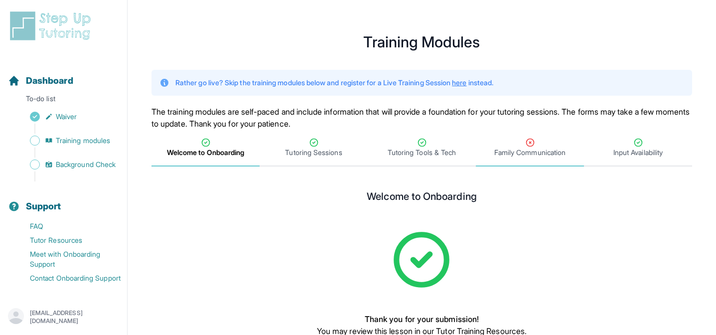  What do you see at coordinates (421, 198) in the screenshot?
I see `h2: Welcome to Onboarding` at bounding box center [421, 198].